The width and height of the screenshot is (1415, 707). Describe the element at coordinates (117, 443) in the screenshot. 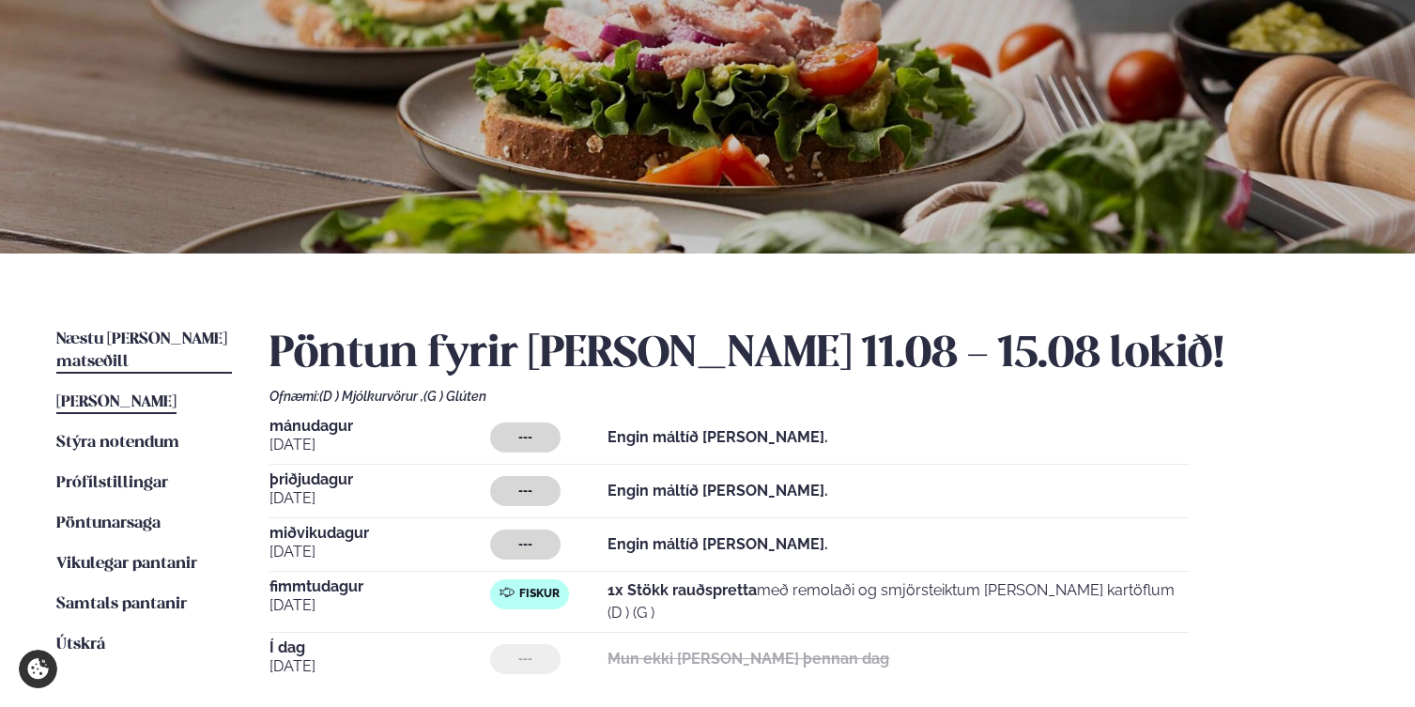

I see `a: Stýra notendum` at that location.